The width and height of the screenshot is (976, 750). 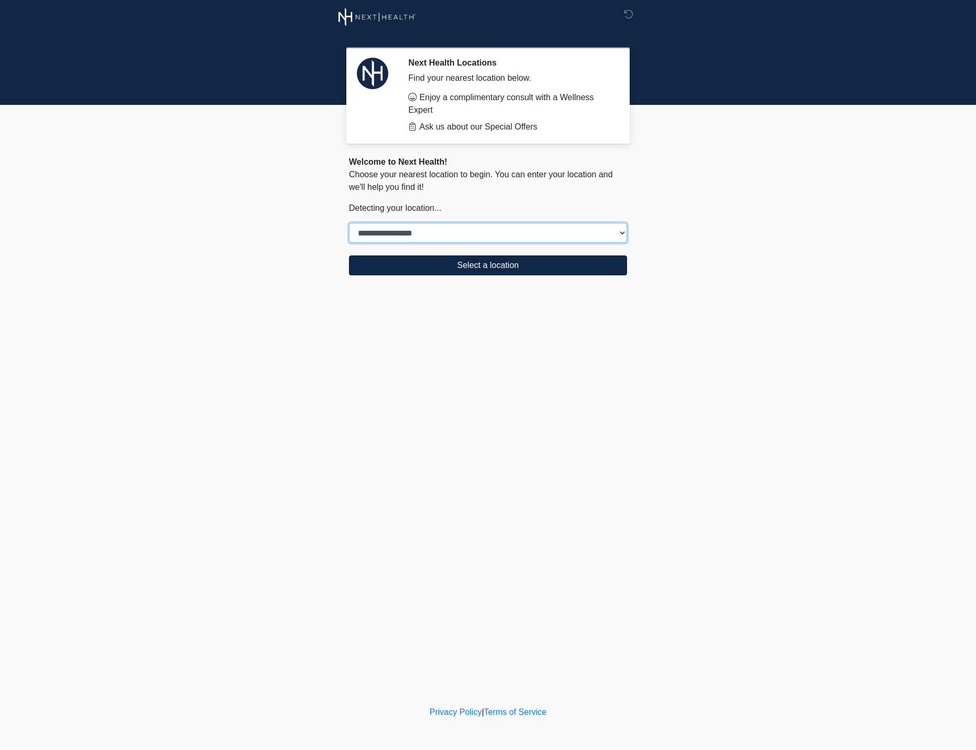 What do you see at coordinates (481, 181) in the screenshot?
I see `span: Choose your nearest location to begin. You can enter your location and we'll help you find it!` at bounding box center [481, 181].